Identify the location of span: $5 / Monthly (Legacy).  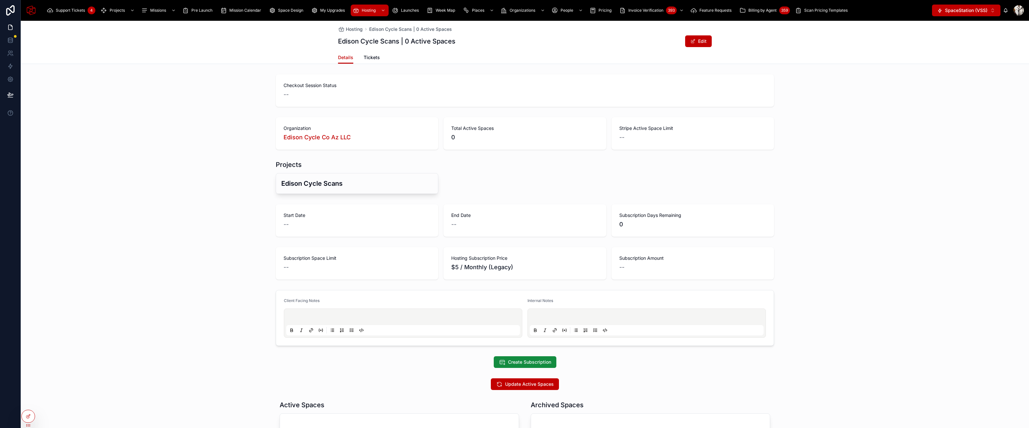
(482, 267).